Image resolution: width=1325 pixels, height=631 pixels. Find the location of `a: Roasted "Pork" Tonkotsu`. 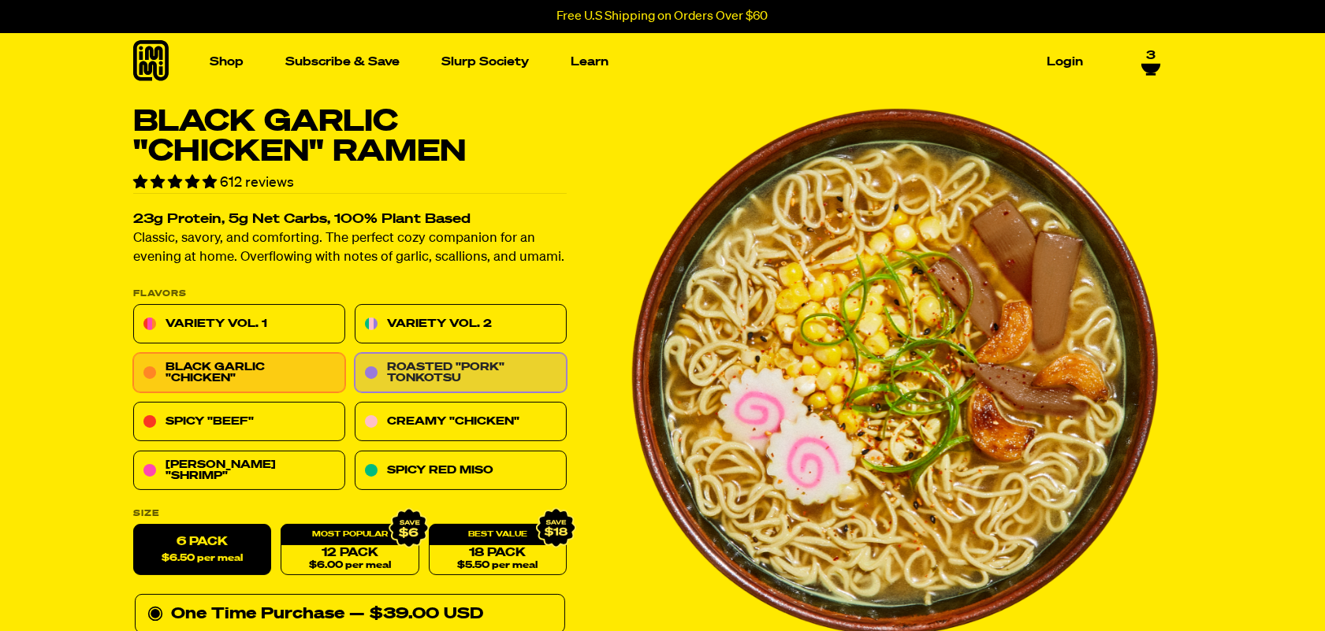

a: Roasted "Pork" Tonkotsu is located at coordinates (460, 374).